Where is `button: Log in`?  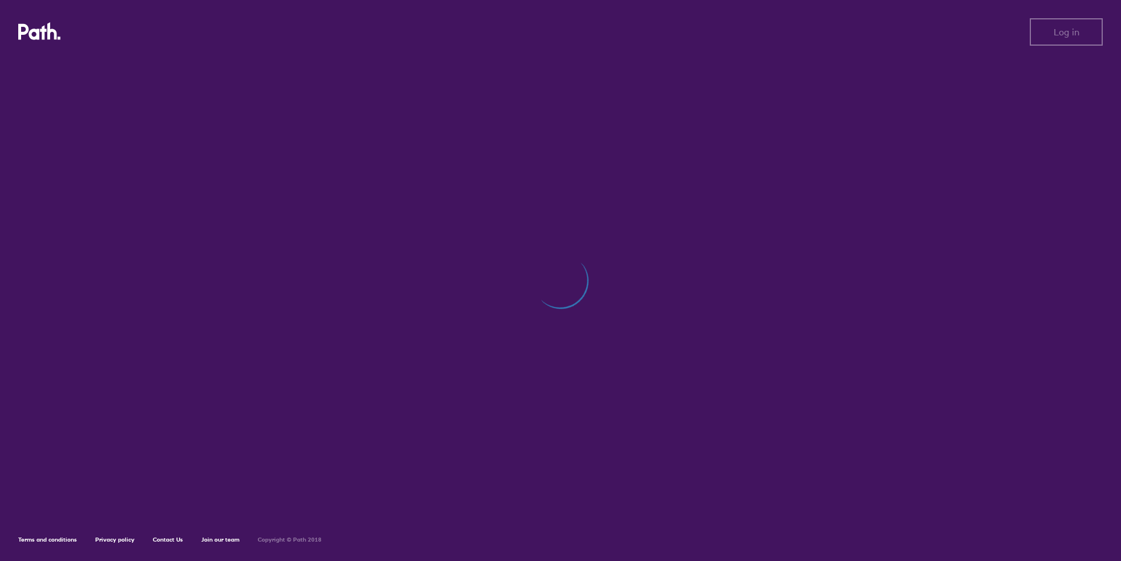
button: Log in is located at coordinates (1067, 32).